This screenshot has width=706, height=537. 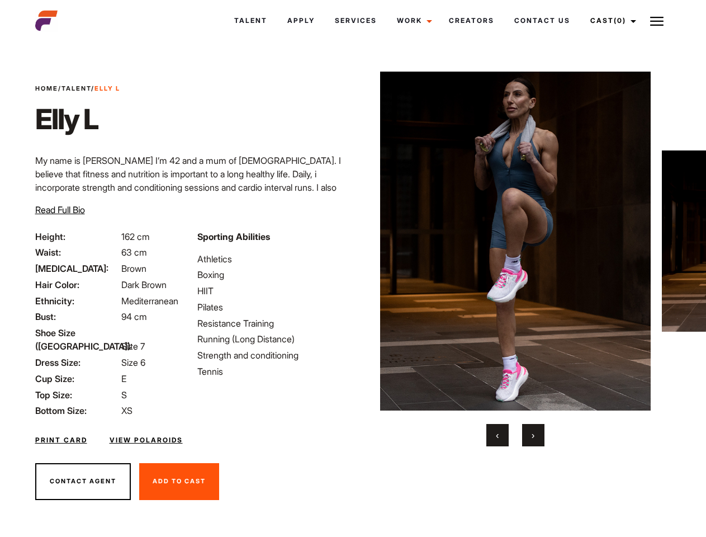 What do you see at coordinates (46, 21) in the screenshot?
I see `img: cropped-aefm-brand-fav-22-square.png` at bounding box center [46, 21].